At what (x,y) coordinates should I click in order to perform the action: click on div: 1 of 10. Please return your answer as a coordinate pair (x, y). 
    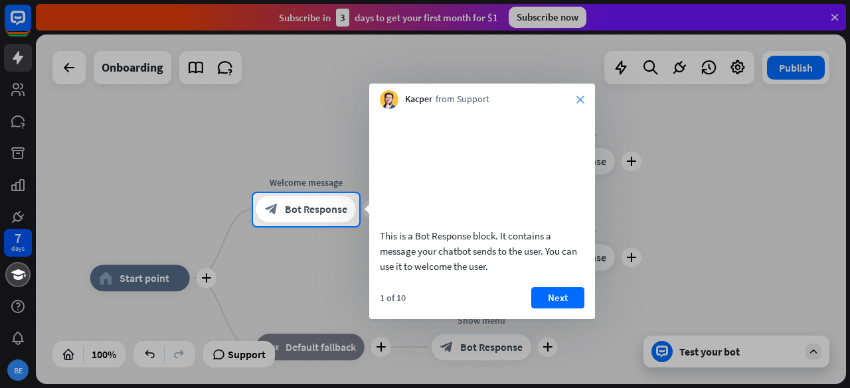
    Looking at the image, I should click on (392, 298).